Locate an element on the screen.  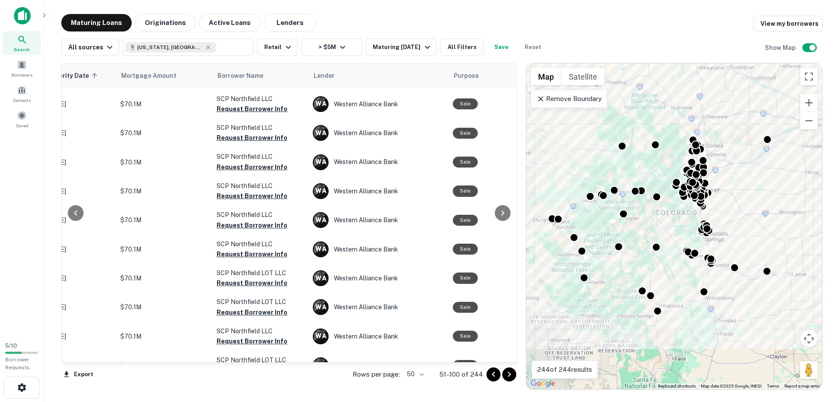
button: Lenders is located at coordinates (290, 23).